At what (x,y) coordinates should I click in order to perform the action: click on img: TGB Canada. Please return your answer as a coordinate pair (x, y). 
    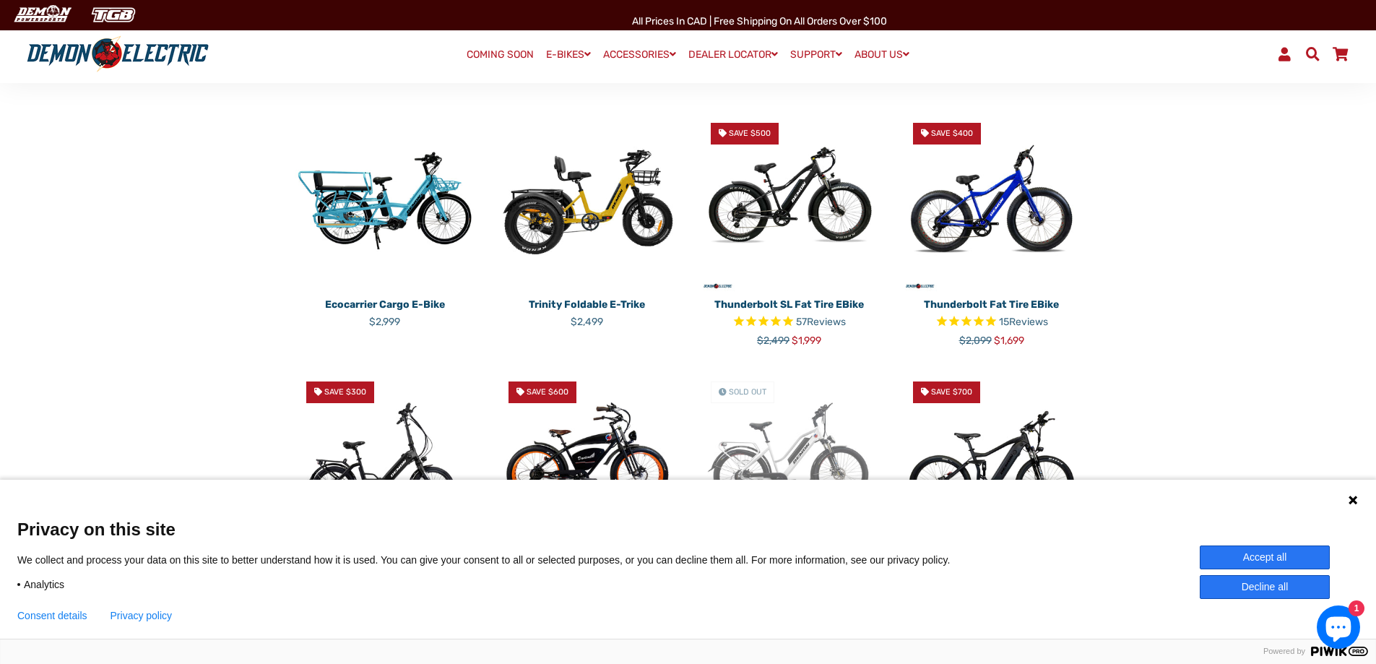
    Looking at the image, I should click on (113, 14).